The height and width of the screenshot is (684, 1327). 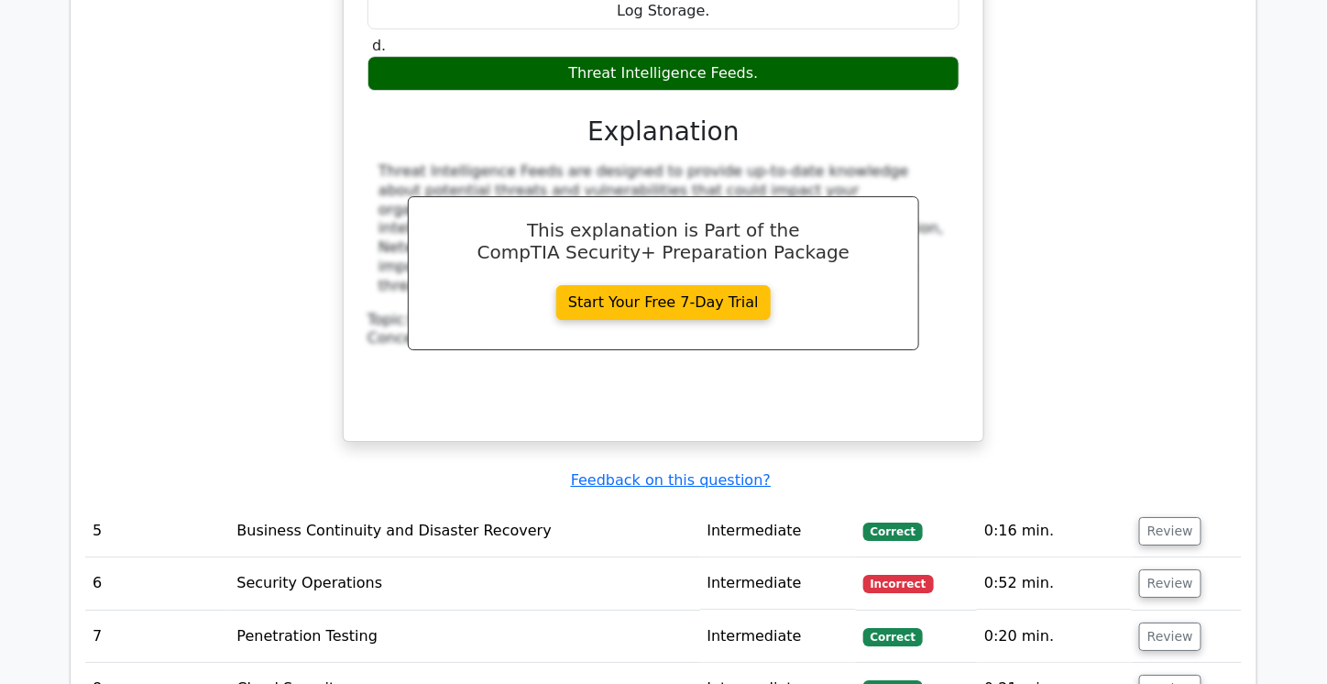 What do you see at coordinates (157, 531) in the screenshot?
I see `td: 5` at bounding box center [157, 531].